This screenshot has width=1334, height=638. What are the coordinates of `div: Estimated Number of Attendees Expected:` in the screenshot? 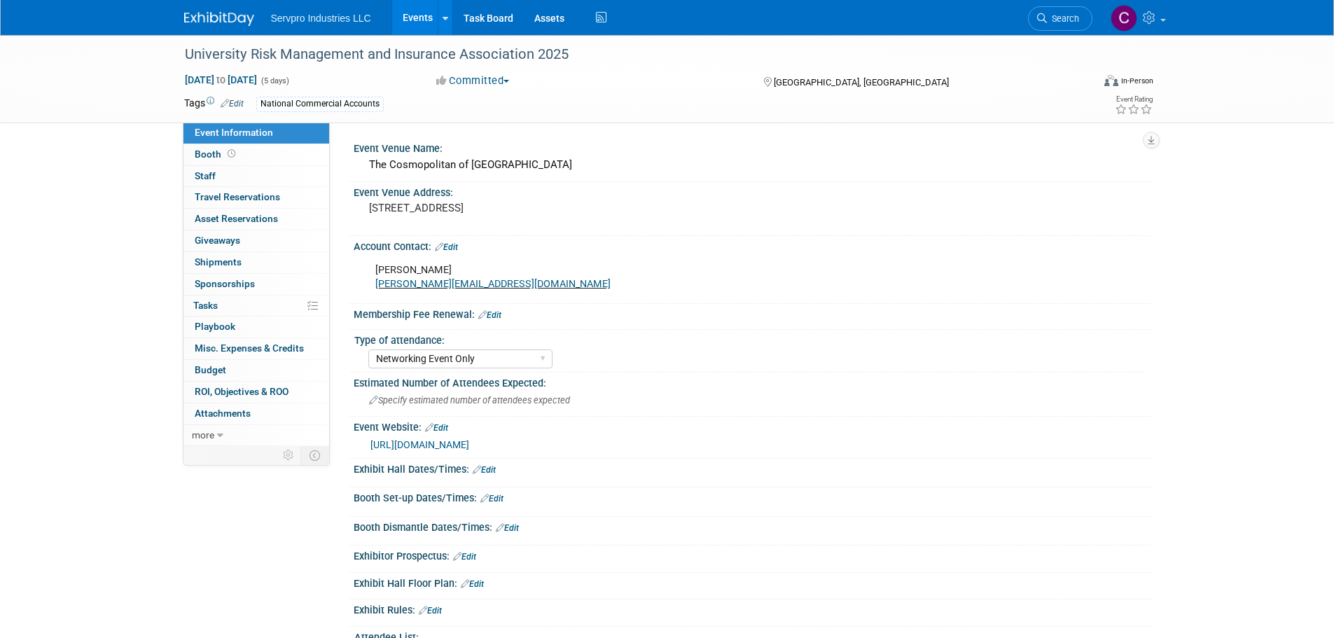 It's located at (752, 381).